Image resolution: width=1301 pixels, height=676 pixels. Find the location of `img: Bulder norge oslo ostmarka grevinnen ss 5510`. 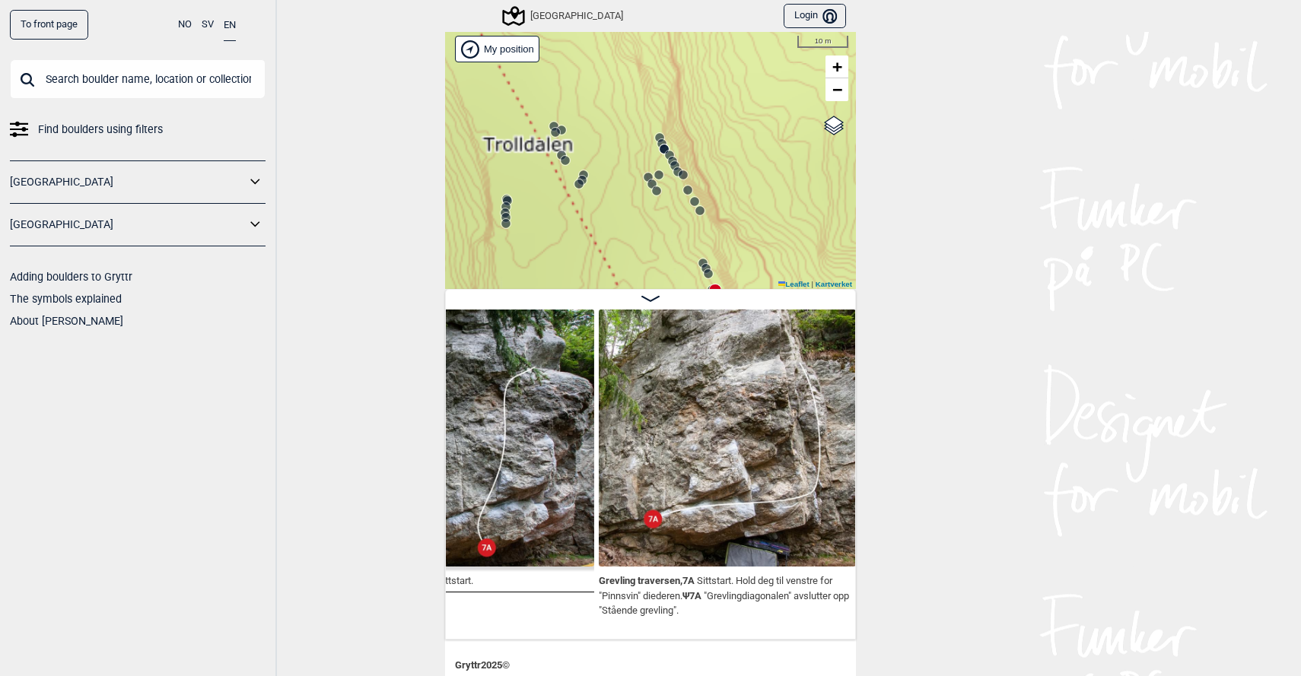

img: Bulder norge oslo ostmarka grevinnen ss 5510 is located at coordinates (466, 438).